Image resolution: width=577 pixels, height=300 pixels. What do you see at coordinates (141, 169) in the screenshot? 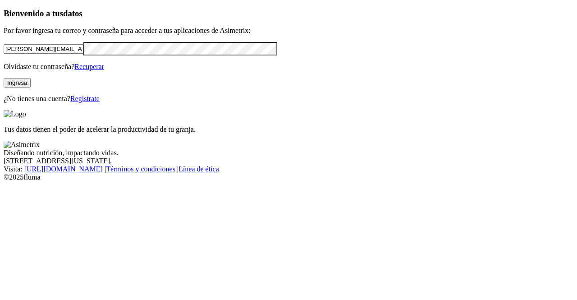
I see `a: Términos y condiciones` at bounding box center [141, 169].